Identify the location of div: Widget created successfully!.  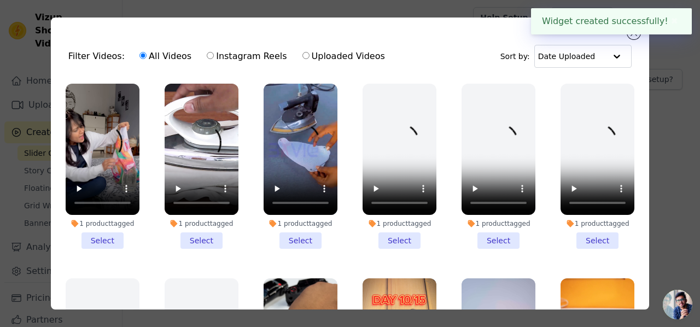
(611, 21).